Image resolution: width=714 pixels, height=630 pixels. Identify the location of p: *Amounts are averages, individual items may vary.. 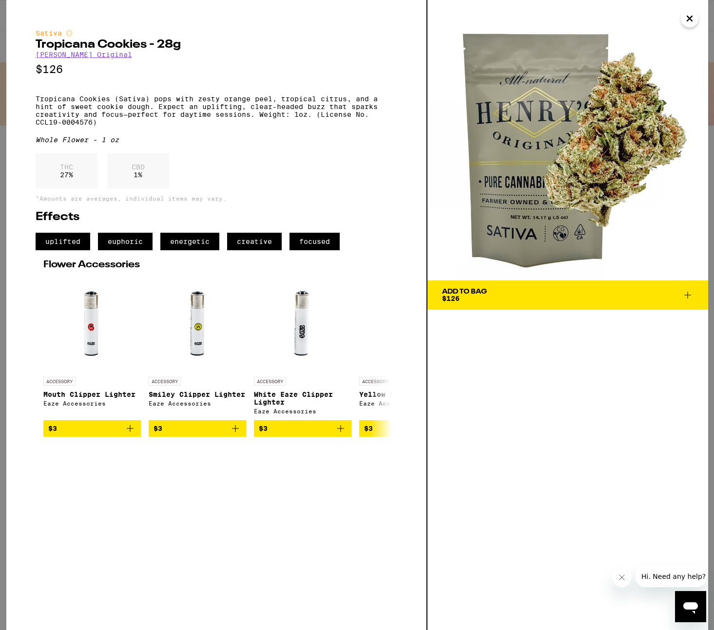
(216, 198).